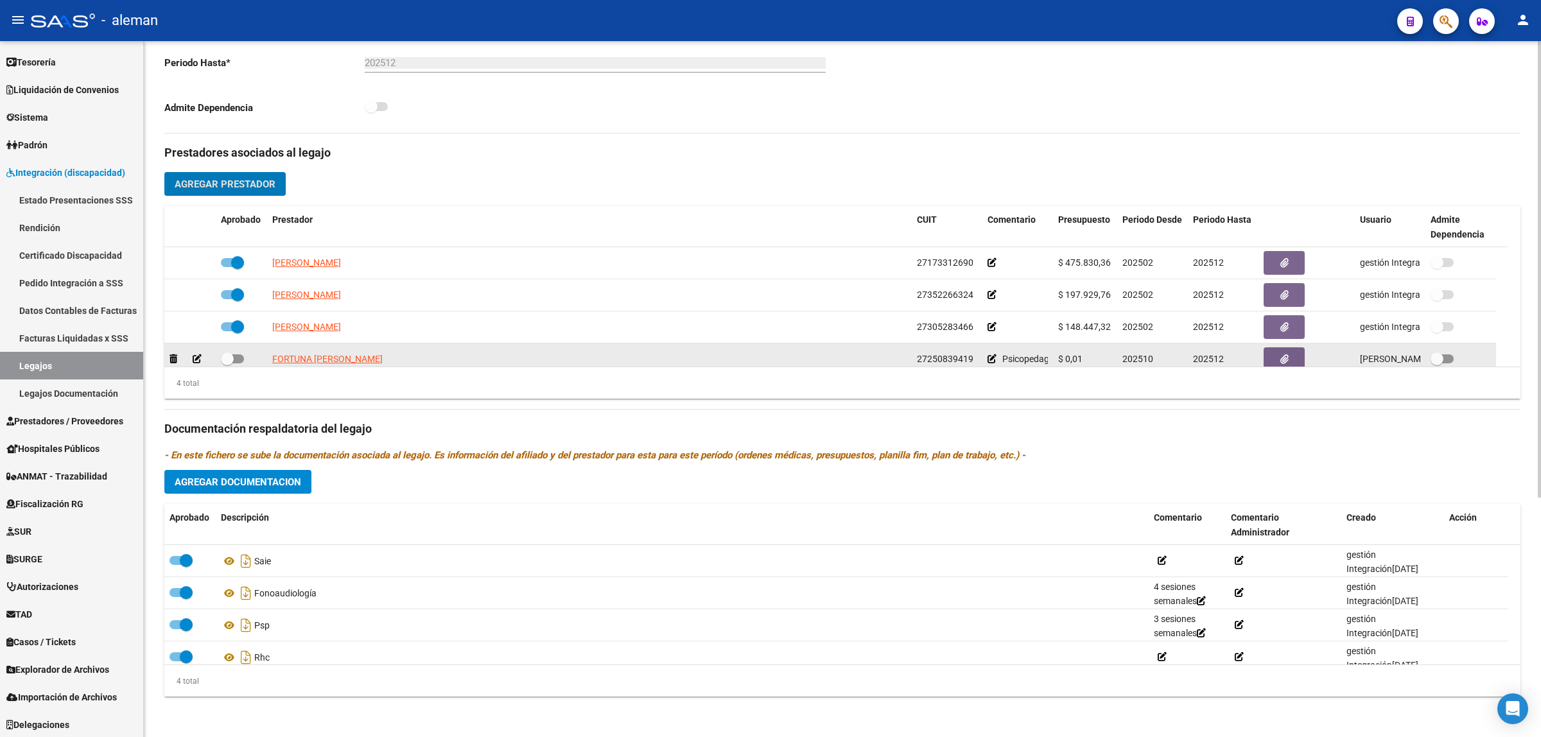 This screenshot has height=737, width=1541. Describe the element at coordinates (1152, 227) in the screenshot. I see `datatable-header-cell: Periodo Desde` at that location.